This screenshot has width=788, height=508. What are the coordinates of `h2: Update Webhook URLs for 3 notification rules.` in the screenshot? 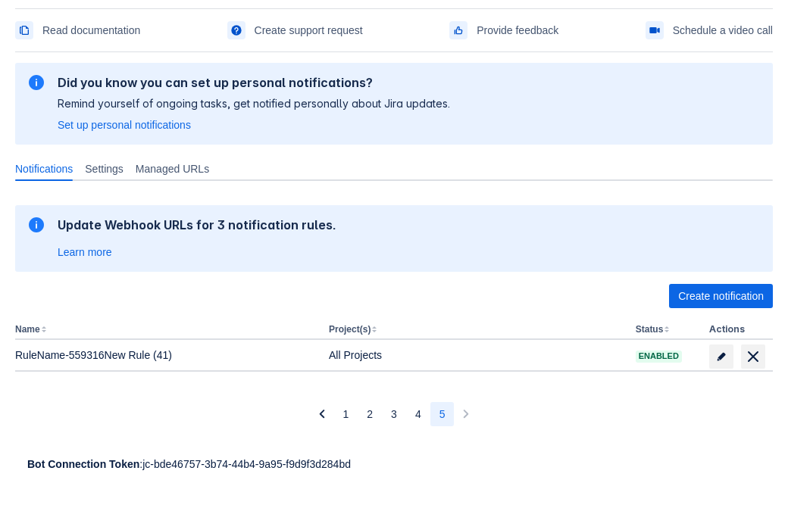 It's located at (197, 225).